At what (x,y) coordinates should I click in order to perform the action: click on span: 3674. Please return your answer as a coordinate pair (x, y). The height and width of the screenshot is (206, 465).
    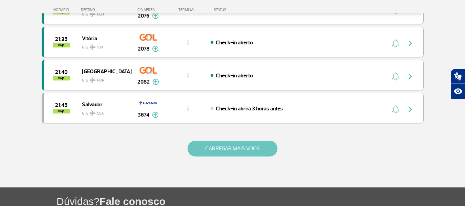
    Looking at the image, I should click on (143, 115).